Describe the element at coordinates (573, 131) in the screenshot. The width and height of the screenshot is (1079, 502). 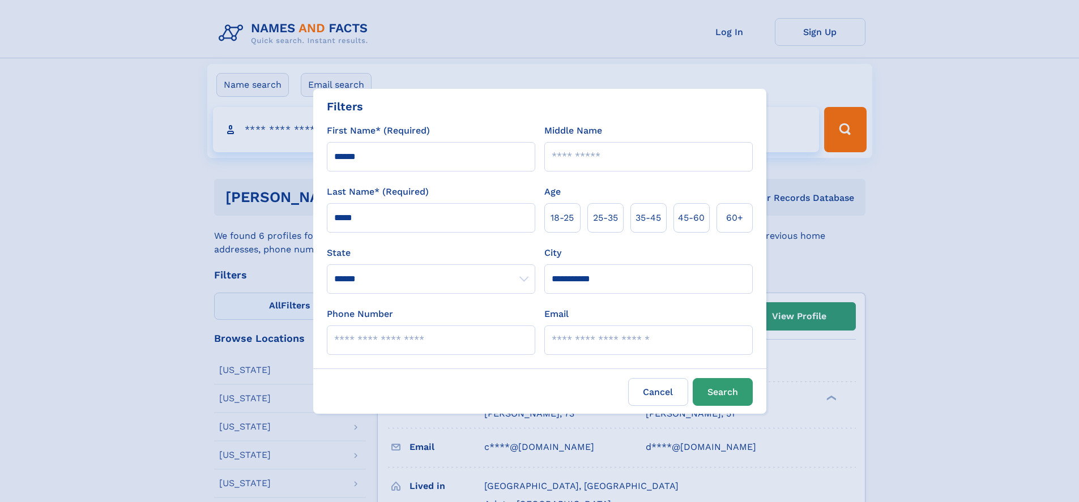
I see `label: Middle Name` at that location.